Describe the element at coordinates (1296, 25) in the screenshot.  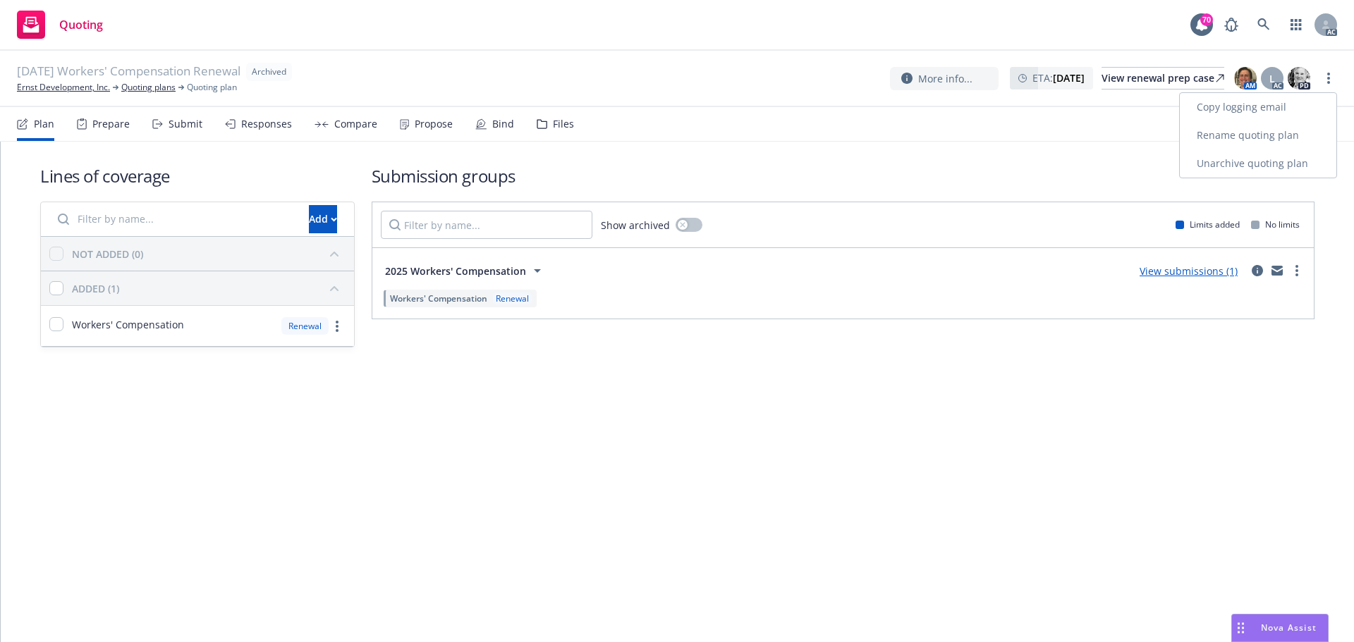
I see `a: Switch app` at that location.